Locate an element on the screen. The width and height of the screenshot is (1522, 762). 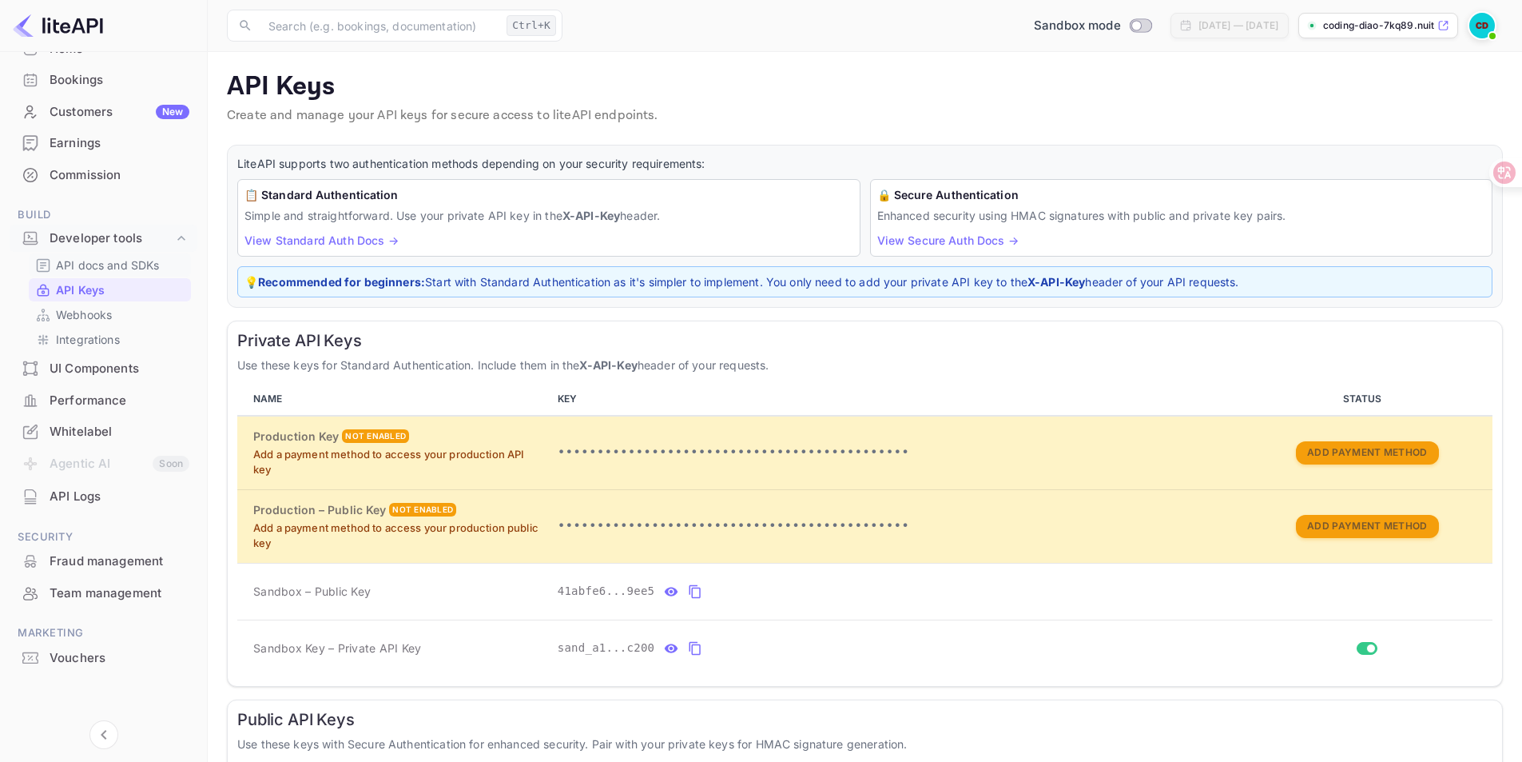
a: Team management is located at coordinates (103, 592).